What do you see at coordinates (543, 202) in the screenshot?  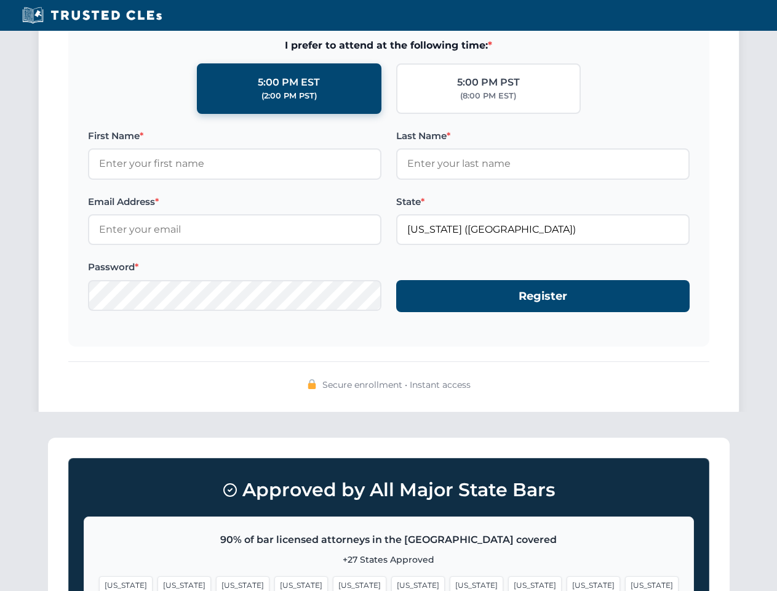 I see `label: State` at bounding box center [543, 202].